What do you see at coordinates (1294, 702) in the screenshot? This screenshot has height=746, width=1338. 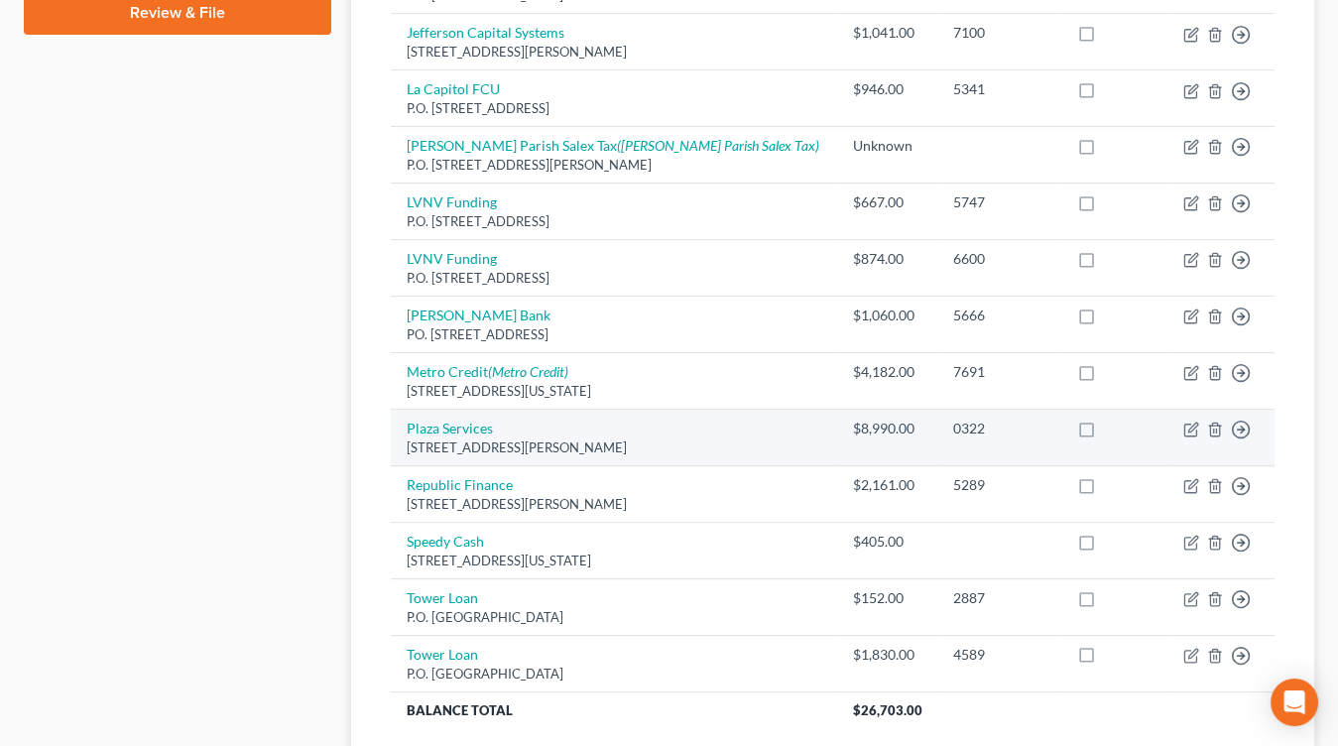 I see `div: Open Intercom Messenger` at bounding box center [1294, 702].